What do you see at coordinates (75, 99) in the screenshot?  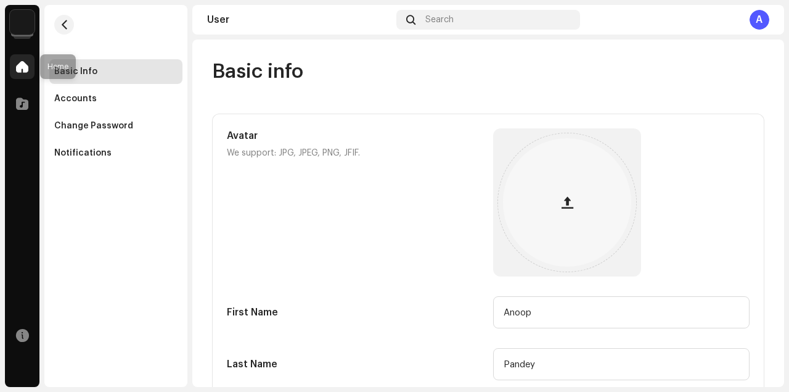 I see `div: Accounts` at bounding box center [75, 99].